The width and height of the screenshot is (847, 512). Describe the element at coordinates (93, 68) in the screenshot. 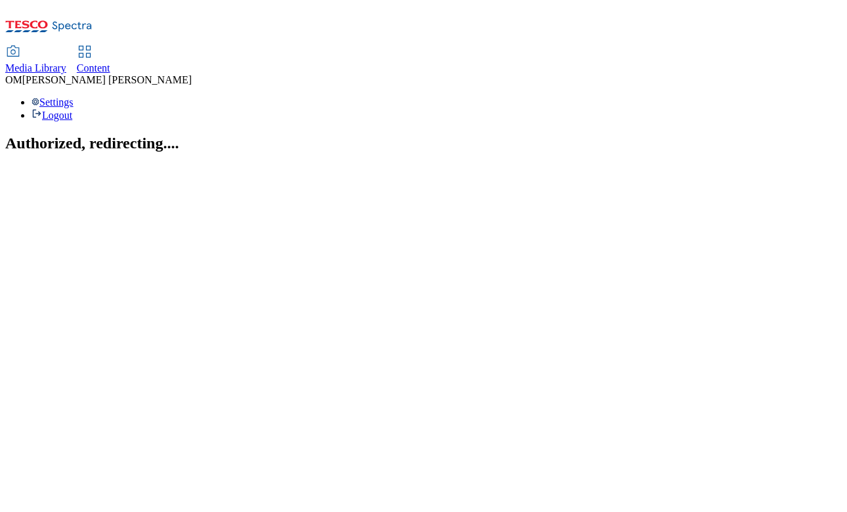

I see `span: Content` at that location.